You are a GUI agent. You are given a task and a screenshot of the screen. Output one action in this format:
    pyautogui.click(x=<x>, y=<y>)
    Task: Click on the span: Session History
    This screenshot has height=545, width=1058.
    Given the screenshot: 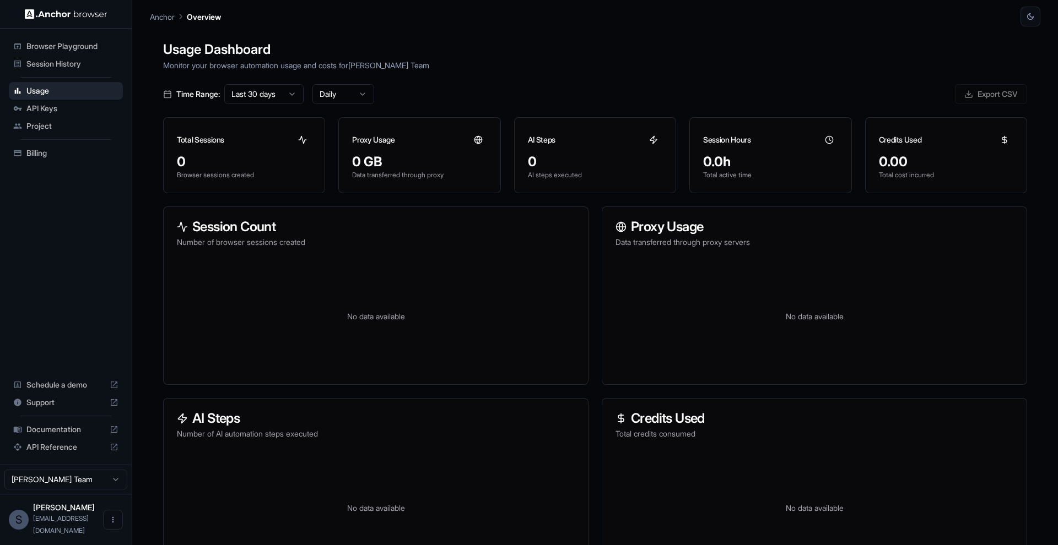 What is the action you would take?
    pyautogui.click(x=72, y=64)
    